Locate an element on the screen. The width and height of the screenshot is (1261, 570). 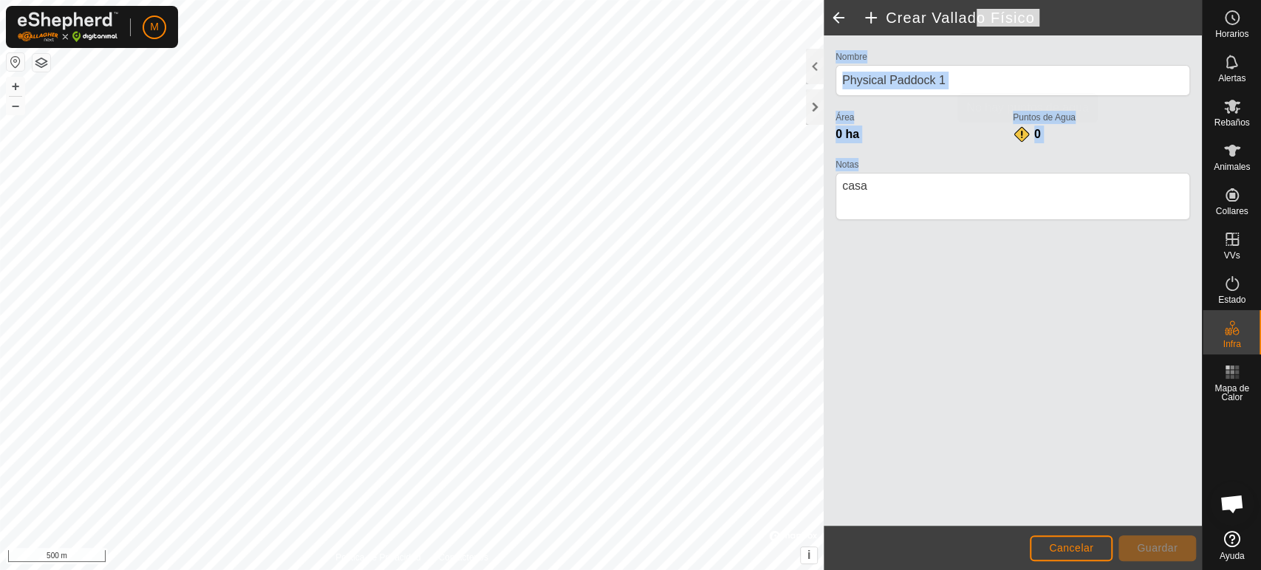
button: Capas del Mapa is located at coordinates (41, 63).